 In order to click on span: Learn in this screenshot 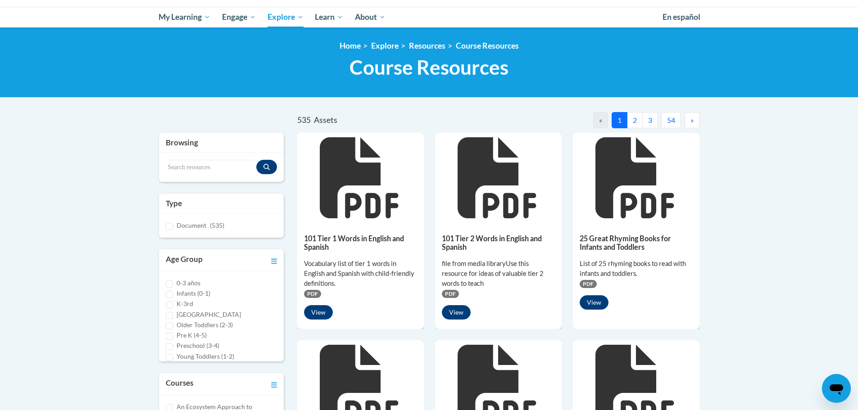, I will do `click(329, 17)`.